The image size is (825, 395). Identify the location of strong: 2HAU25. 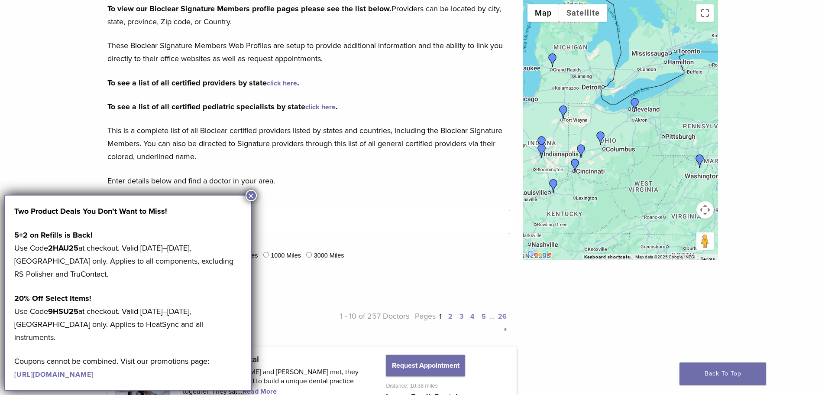
(63, 248).